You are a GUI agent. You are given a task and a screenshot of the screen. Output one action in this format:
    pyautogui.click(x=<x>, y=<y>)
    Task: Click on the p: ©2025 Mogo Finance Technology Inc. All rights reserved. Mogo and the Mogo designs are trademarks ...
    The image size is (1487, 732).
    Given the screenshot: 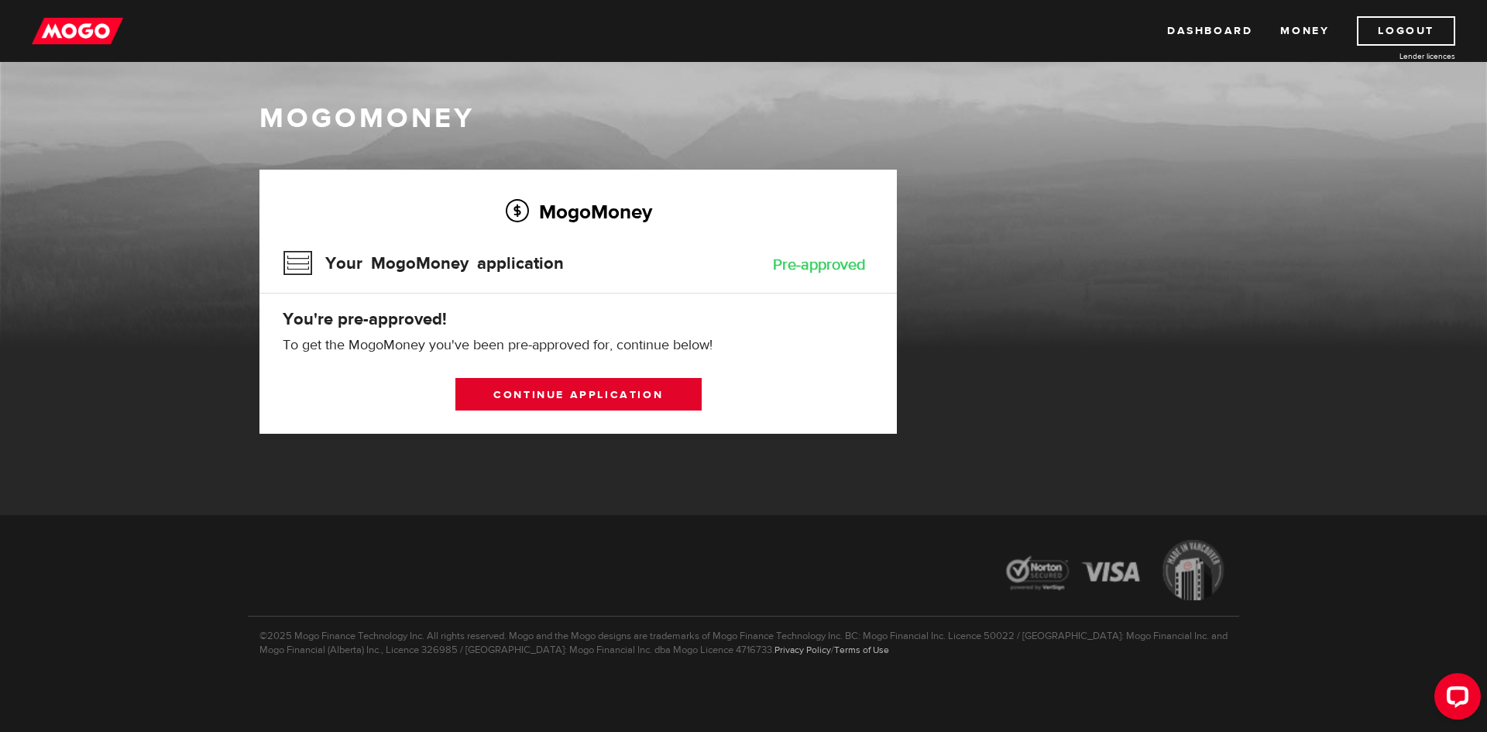 What is the action you would take?
    pyautogui.click(x=744, y=636)
    